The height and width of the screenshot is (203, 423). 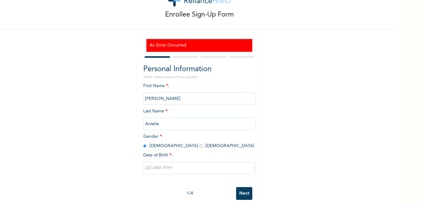 I want to click on input: DD-MM-YYYY, so click(x=199, y=168).